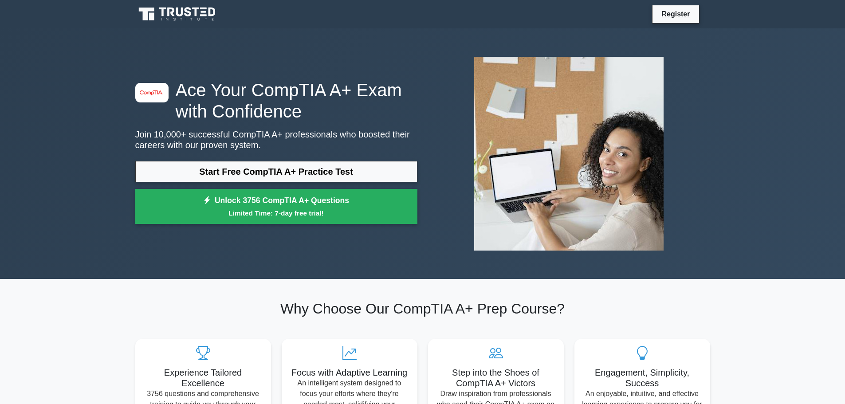  Describe the element at coordinates (276, 172) in the screenshot. I see `a: Start Free CompTIA A+ Practice Test` at that location.